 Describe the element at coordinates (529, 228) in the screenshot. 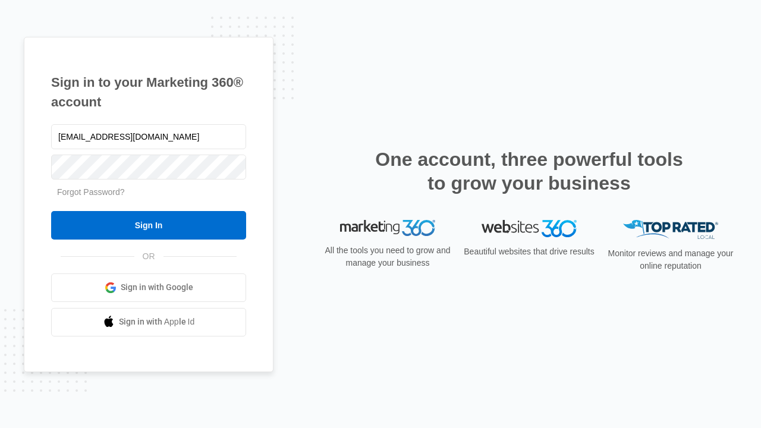

I see `img: Websites 360` at that location.